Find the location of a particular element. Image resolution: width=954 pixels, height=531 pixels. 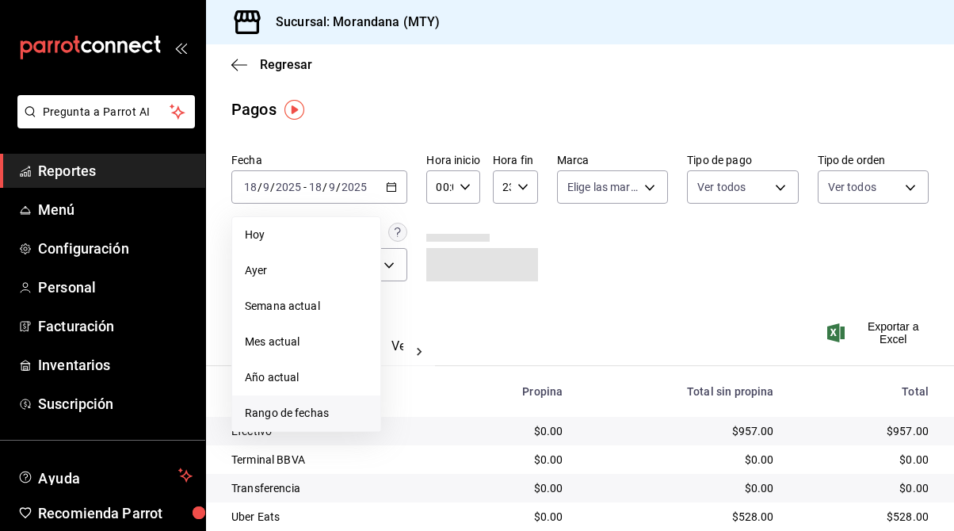

div: Terminal BBVA is located at coordinates (334, 460).